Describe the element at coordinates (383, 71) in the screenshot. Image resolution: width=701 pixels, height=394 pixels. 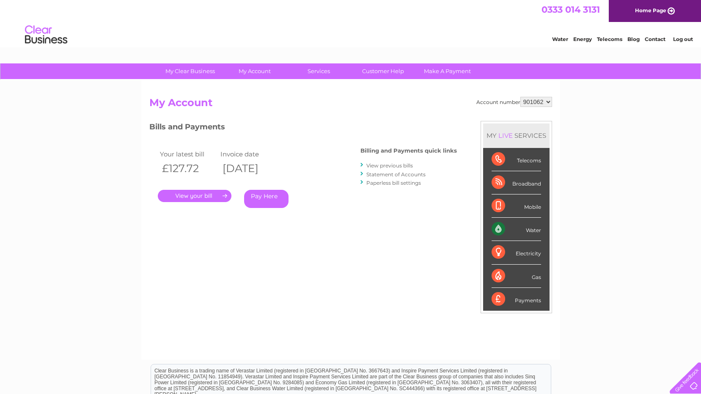
I see `a: Customer Help` at that location.